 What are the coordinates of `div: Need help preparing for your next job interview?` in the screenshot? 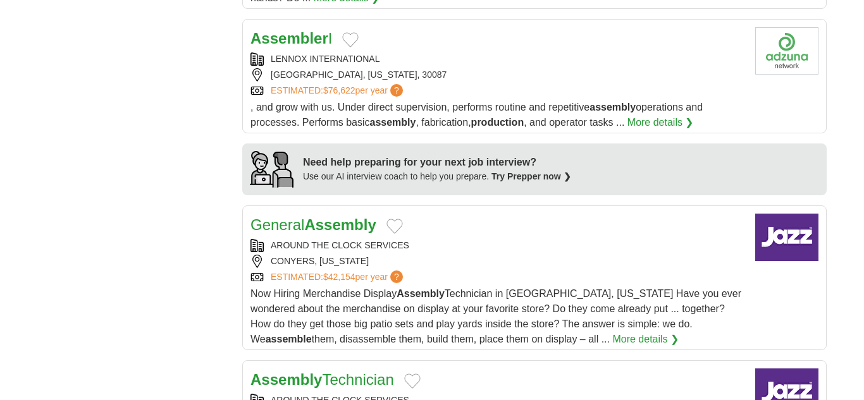 It's located at (437, 163).